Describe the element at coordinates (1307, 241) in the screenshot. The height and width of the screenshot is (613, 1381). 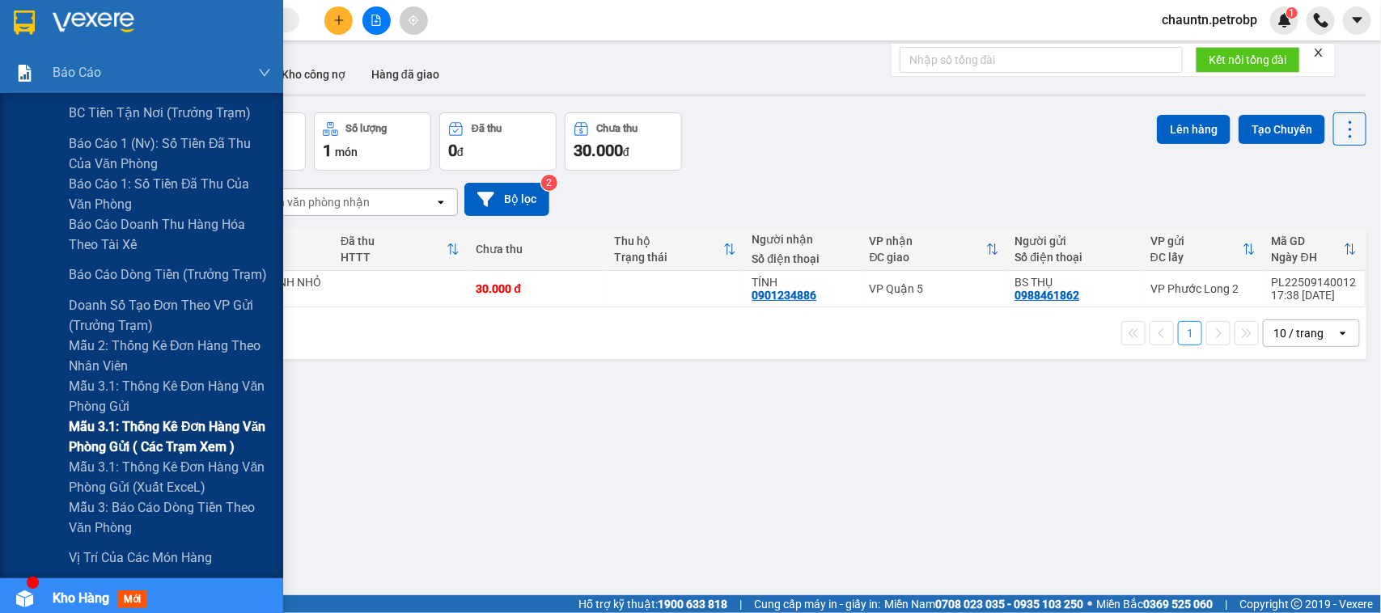
I see `div: Mã GD` at that location.